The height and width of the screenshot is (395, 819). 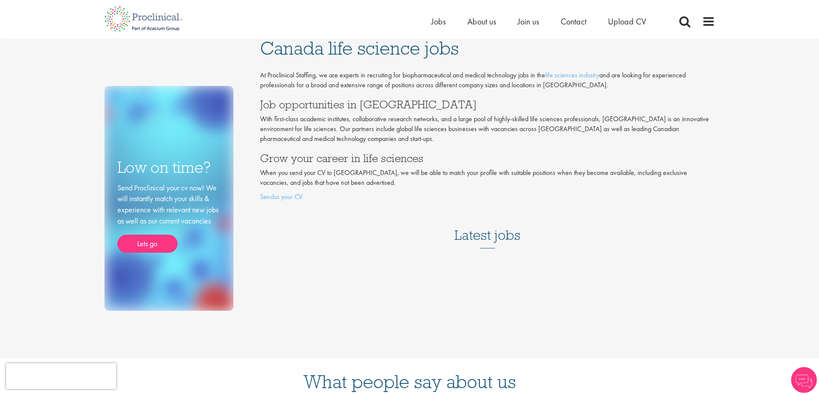 What do you see at coordinates (573, 21) in the screenshot?
I see `a: Contact` at bounding box center [573, 21].